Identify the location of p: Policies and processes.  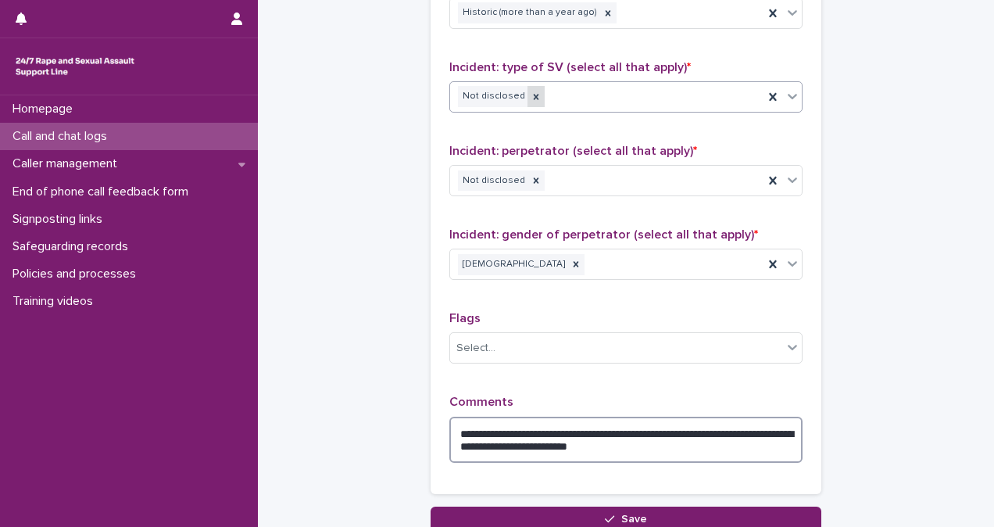
(77, 274).